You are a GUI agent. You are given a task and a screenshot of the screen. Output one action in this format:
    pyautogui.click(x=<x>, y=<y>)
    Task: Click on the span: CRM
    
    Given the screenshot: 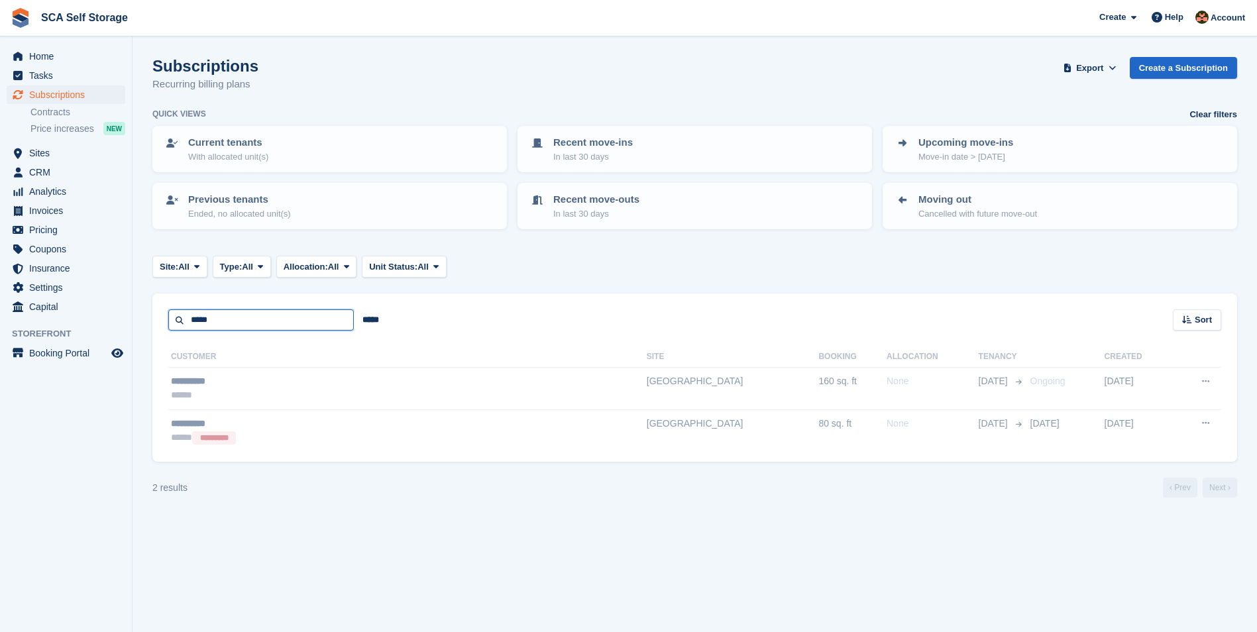 What is the action you would take?
    pyautogui.click(x=69, y=172)
    